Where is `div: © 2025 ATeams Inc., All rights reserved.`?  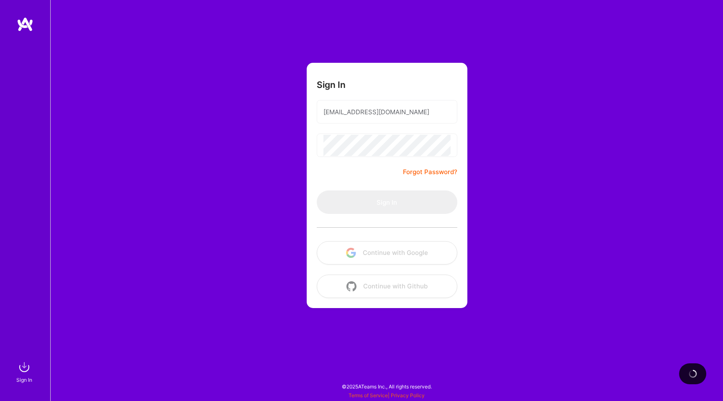 div: © 2025 ATeams Inc., All rights reserved. is located at coordinates (386, 386).